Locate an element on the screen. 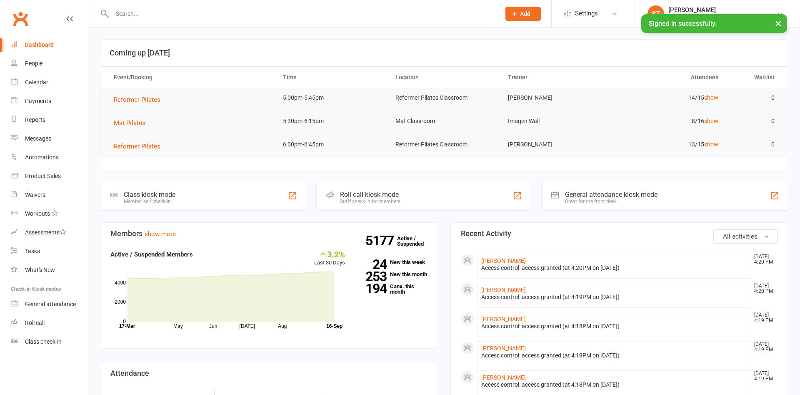  a: Workouts is located at coordinates (49, 213).